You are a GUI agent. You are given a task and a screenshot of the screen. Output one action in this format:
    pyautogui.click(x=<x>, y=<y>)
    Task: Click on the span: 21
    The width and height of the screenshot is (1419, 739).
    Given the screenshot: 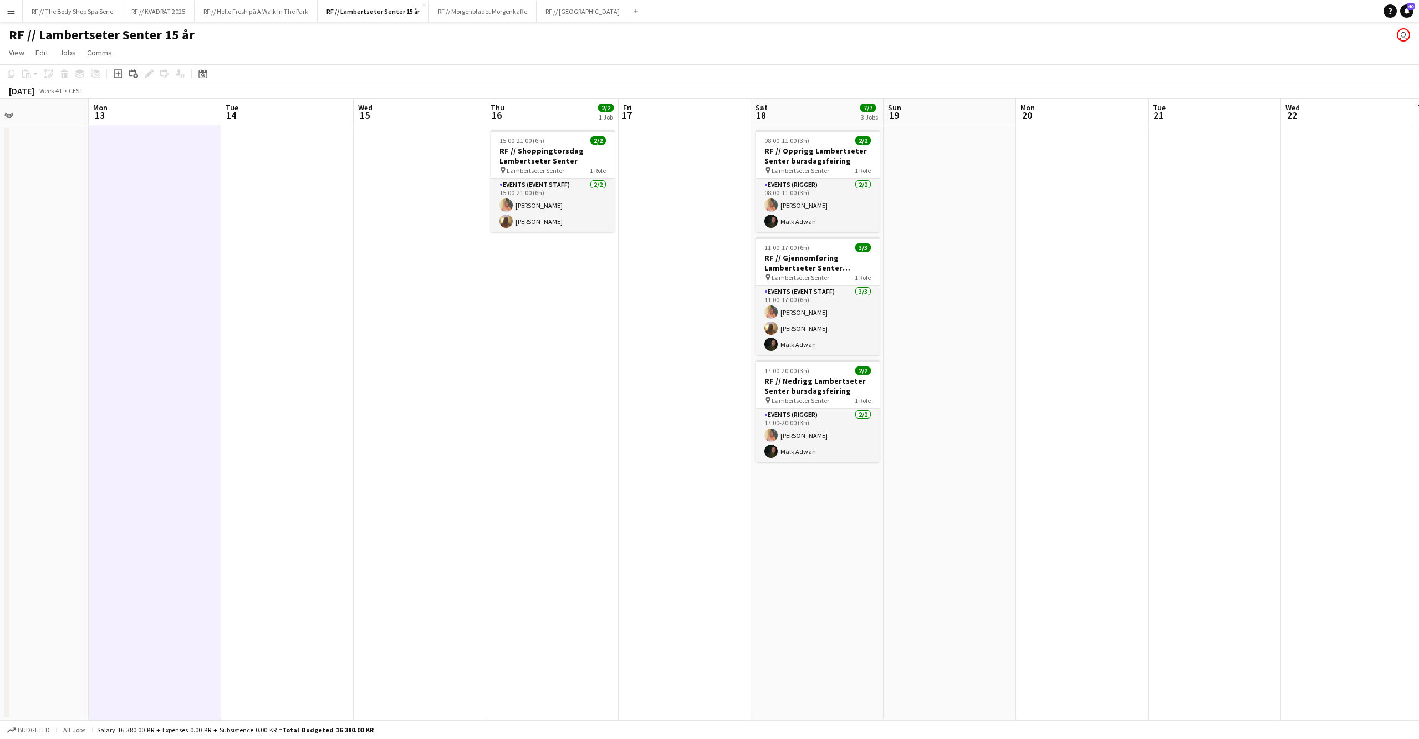 What is the action you would take?
    pyautogui.click(x=1159, y=115)
    